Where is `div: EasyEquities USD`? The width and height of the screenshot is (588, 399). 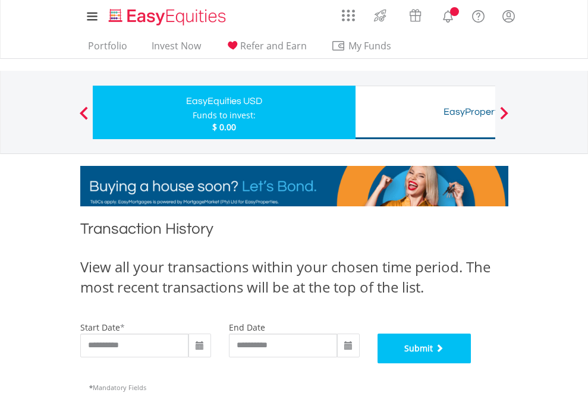
div: EasyEquities USD is located at coordinates (224, 101).